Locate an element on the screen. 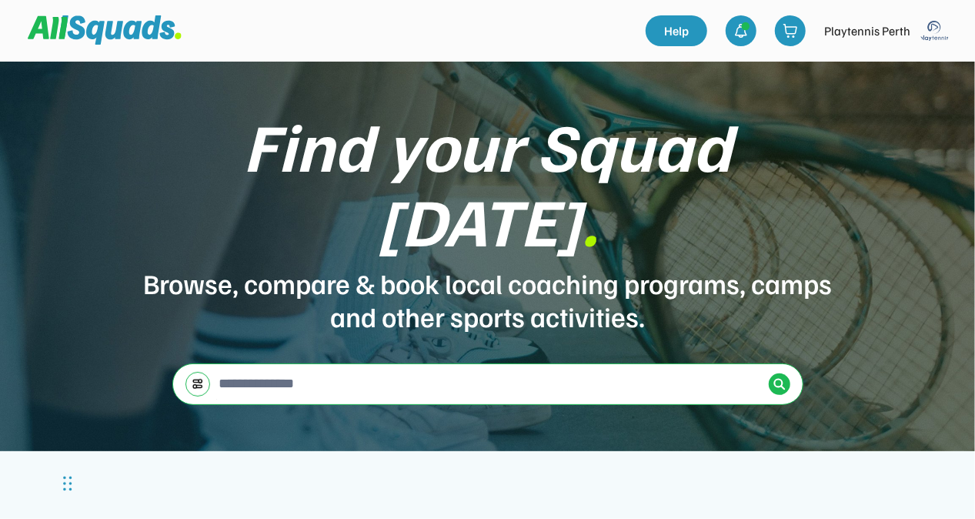 The height and width of the screenshot is (519, 975). div: Playtennis Perth is located at coordinates (867, 31).